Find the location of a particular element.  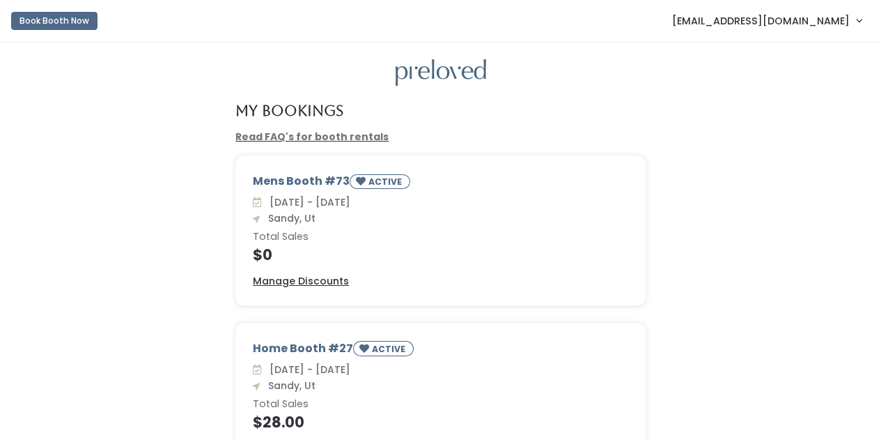

a: Read FAQ's for booth rentals is located at coordinates (312, 137).